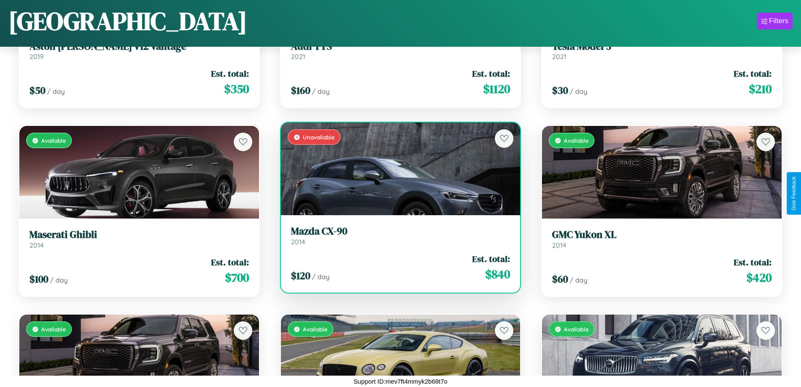 The image size is (801, 387). What do you see at coordinates (400, 381) in the screenshot?
I see `p: Support ID: mev7ft4mmyk2b68t7o` at bounding box center [400, 381].